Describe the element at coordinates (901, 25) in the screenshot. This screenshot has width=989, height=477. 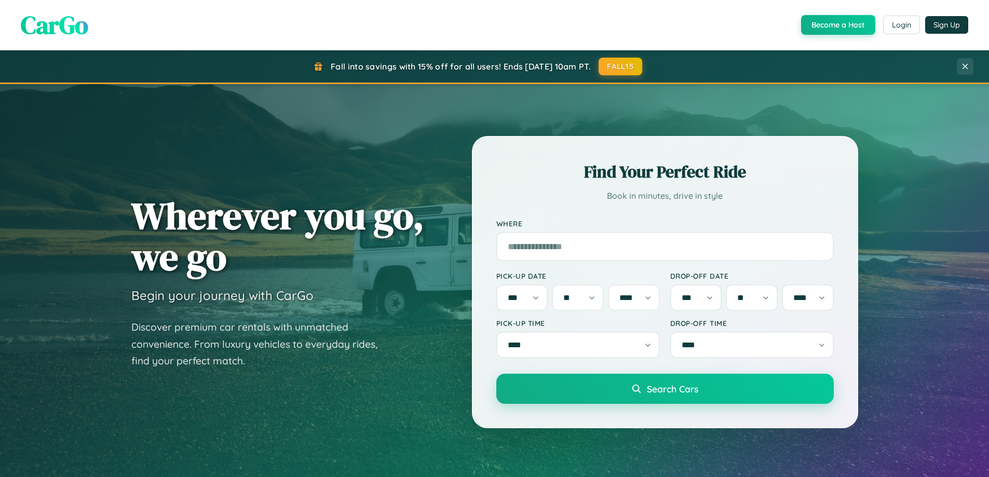
I see `button: Login` at that location.